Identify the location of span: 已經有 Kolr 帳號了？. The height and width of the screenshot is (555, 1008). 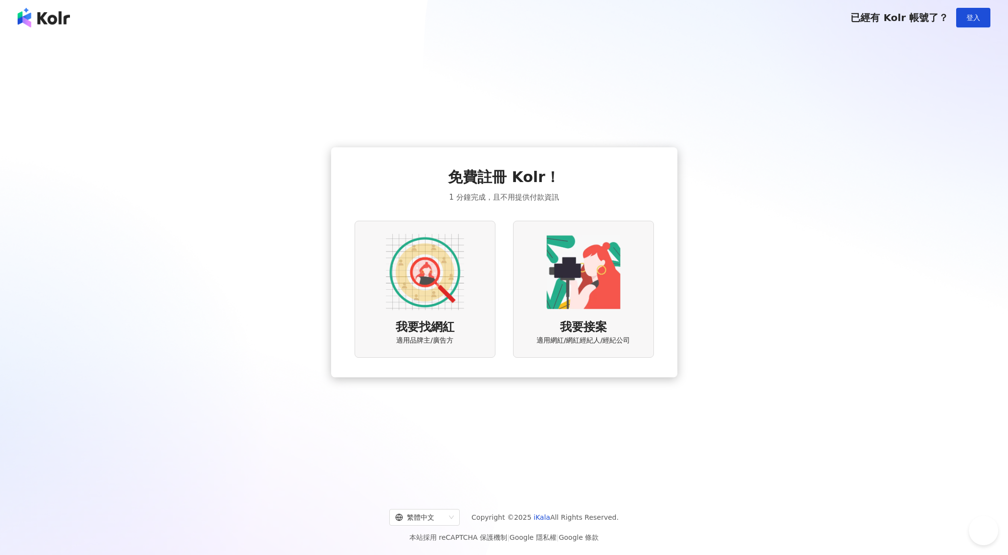
(899, 18).